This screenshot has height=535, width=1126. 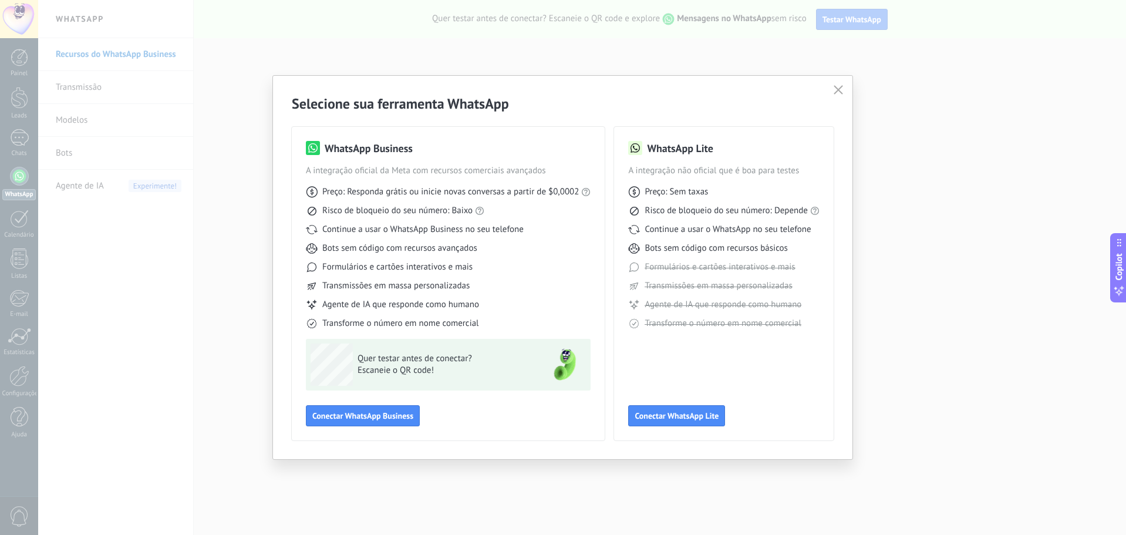 I want to click on button: Conectar WhatsApp Business, so click(x=363, y=416).